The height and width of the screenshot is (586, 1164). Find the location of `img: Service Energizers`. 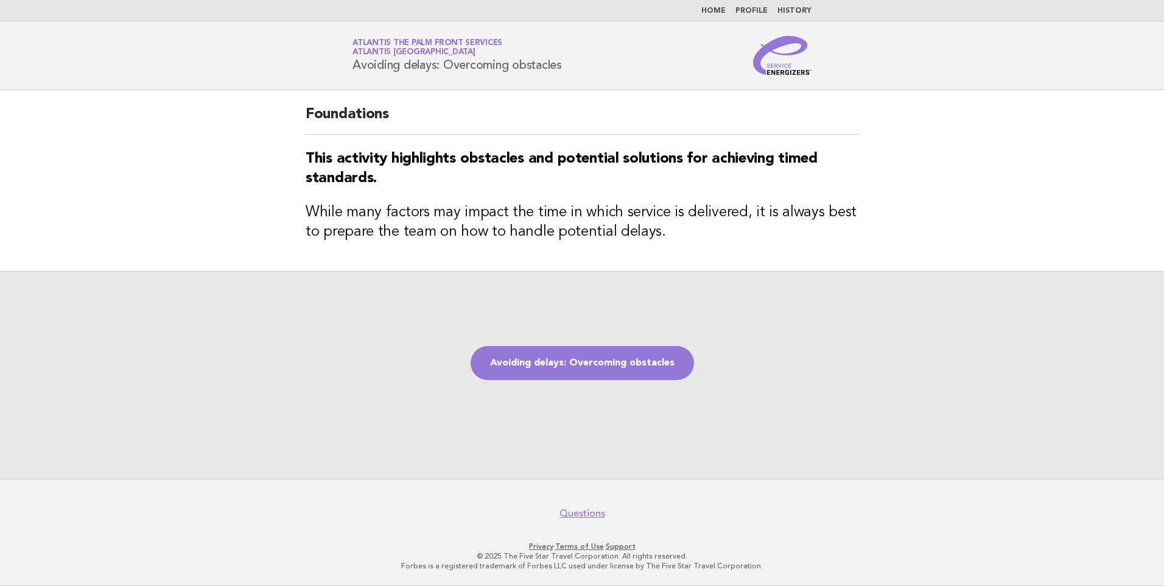

img: Service Energizers is located at coordinates (783, 55).